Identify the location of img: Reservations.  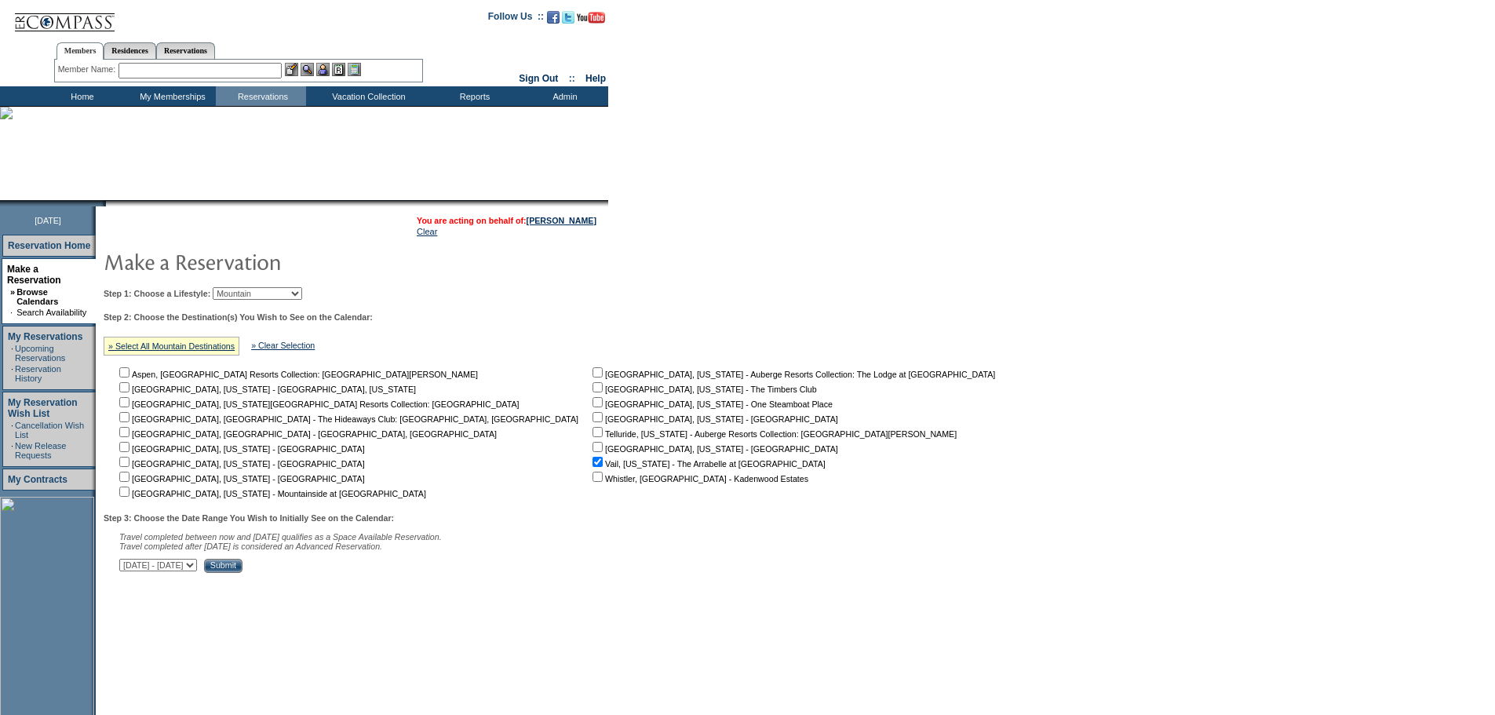
(338, 69).